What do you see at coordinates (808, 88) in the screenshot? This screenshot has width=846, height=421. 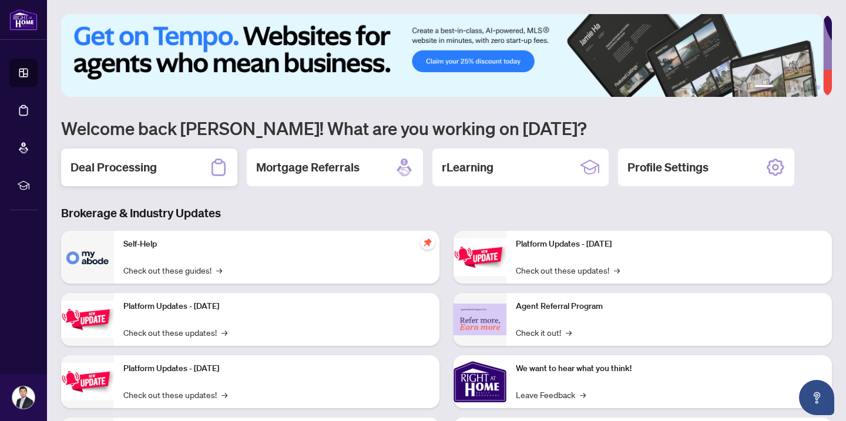 I see `button: 5` at bounding box center [808, 88].